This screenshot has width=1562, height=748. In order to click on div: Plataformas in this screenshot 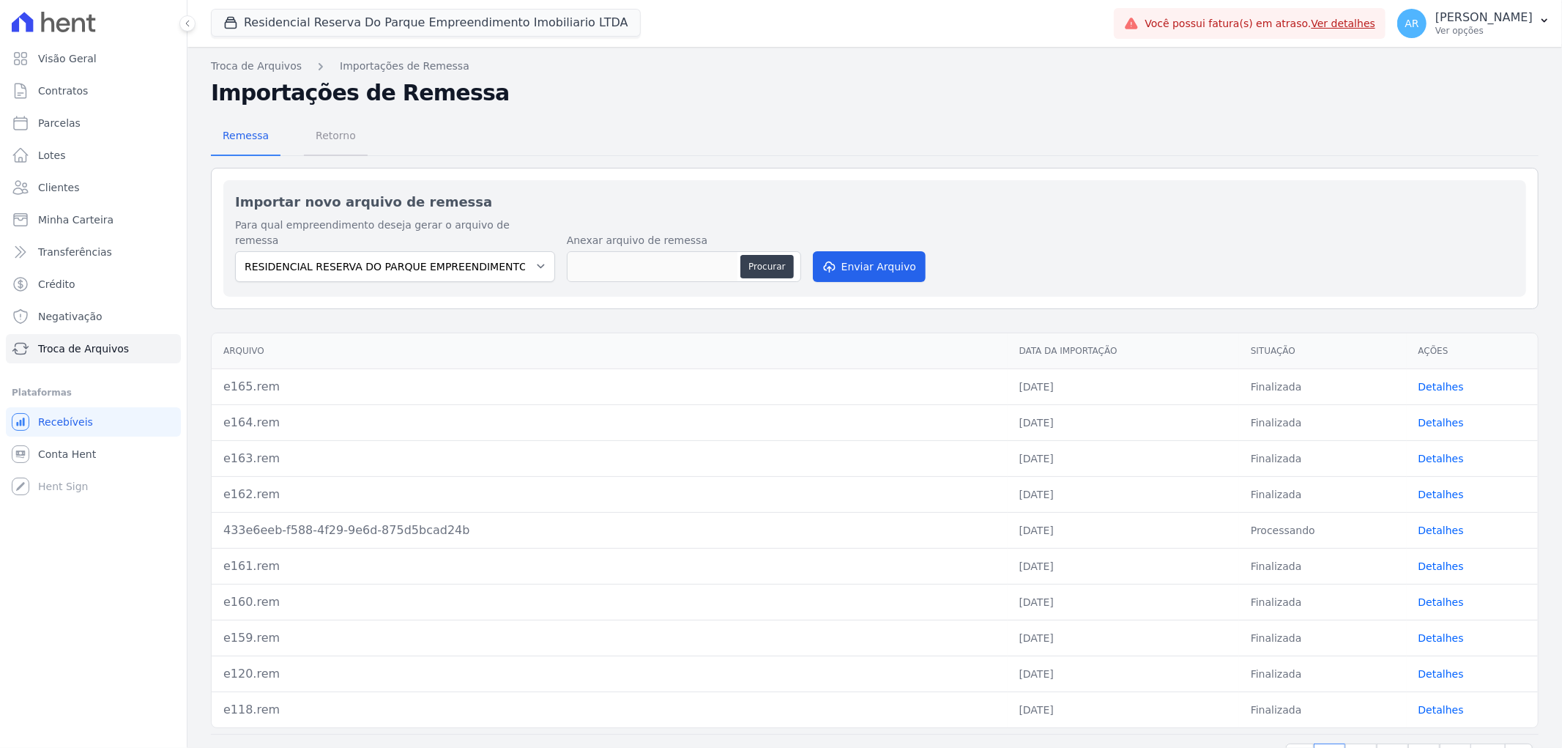, I will do `click(93, 393)`.